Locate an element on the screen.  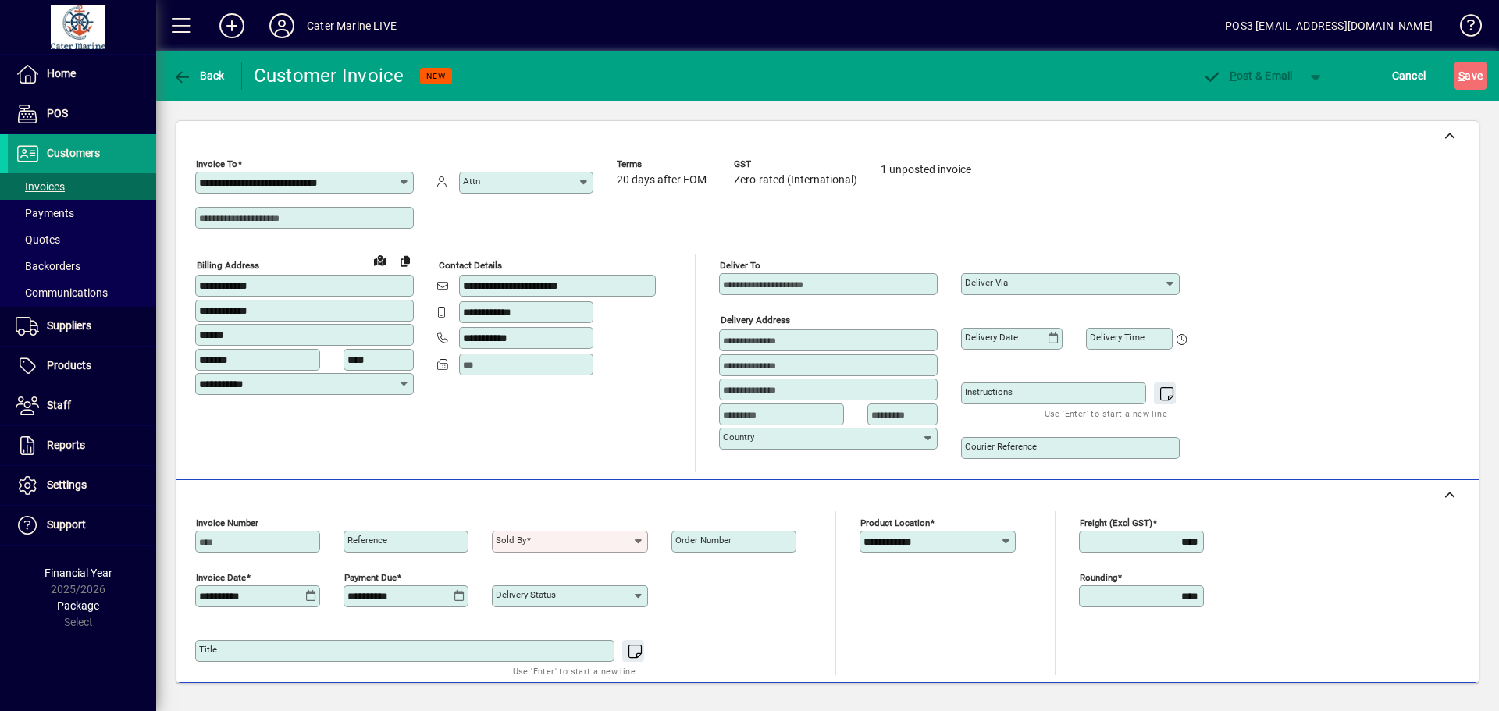
span: POS is located at coordinates (57, 113).